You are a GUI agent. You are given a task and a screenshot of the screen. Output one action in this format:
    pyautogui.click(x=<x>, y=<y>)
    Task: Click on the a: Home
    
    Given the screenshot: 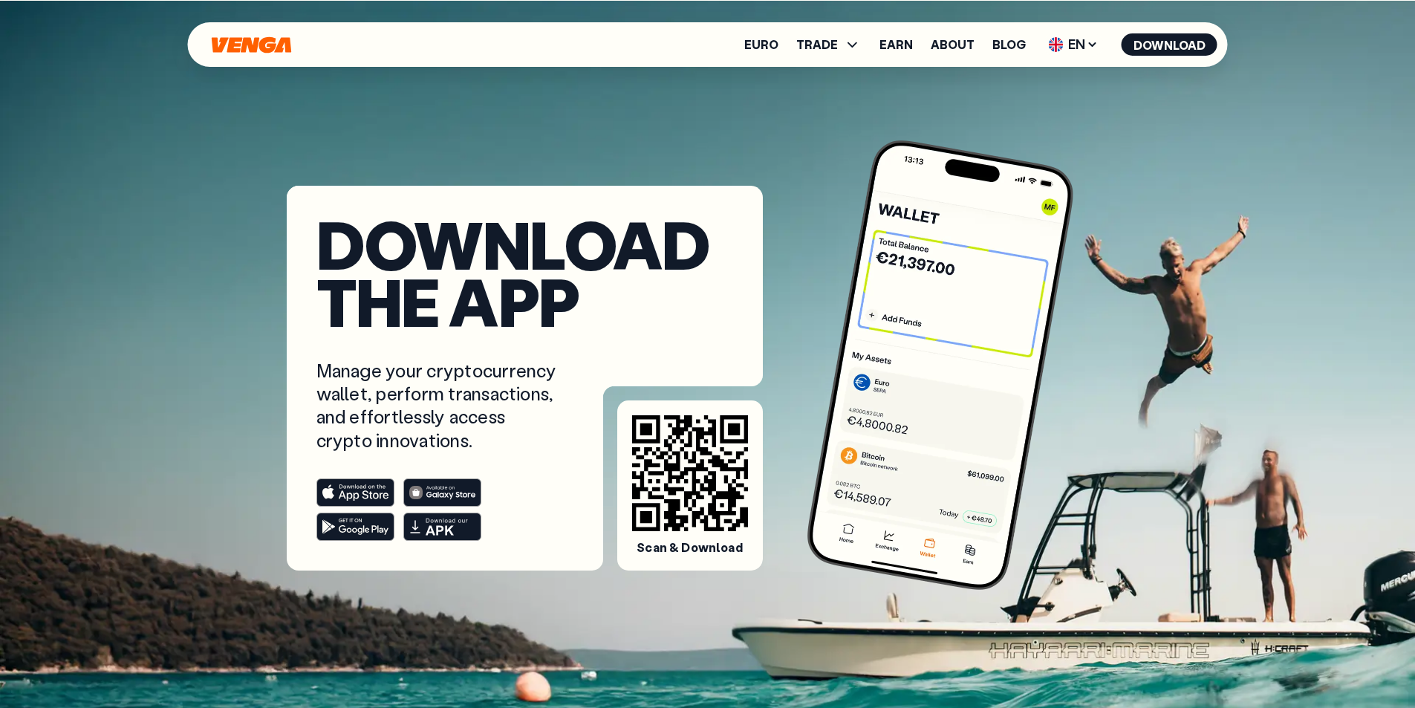 What is the action you would take?
    pyautogui.click(x=252, y=45)
    